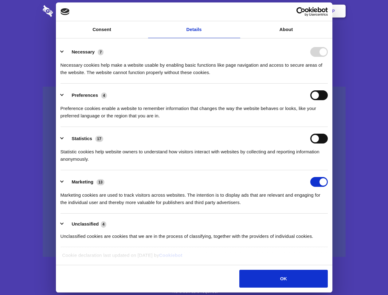  I want to click on button: Unclassified (4), so click(85, 224).